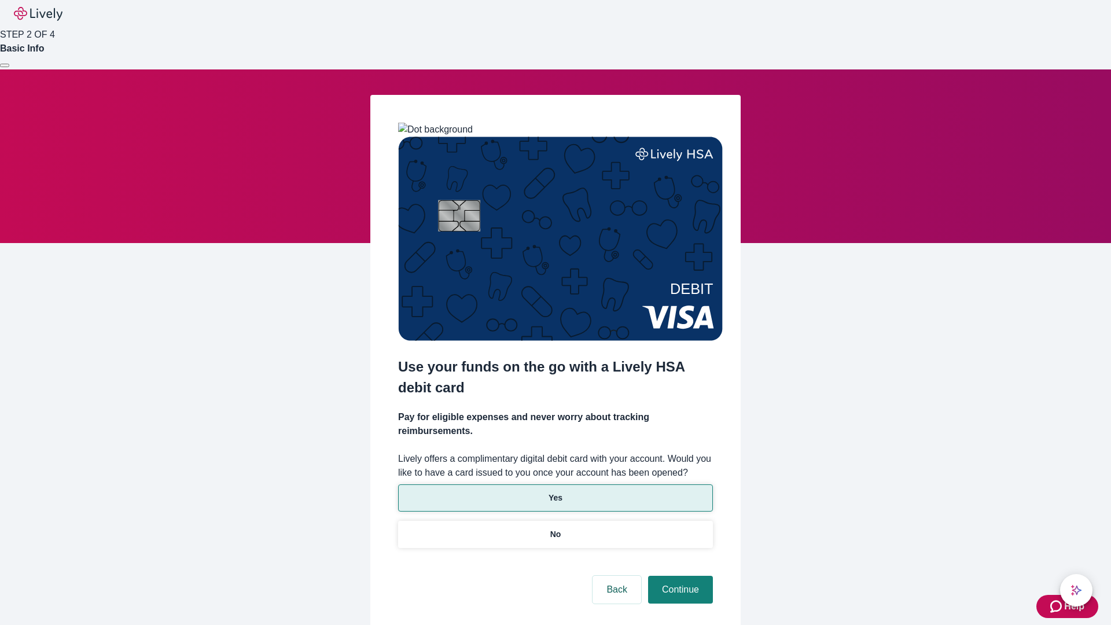 The height and width of the screenshot is (625, 1111). What do you see at coordinates (38, 14) in the screenshot?
I see `img: Lively` at bounding box center [38, 14].